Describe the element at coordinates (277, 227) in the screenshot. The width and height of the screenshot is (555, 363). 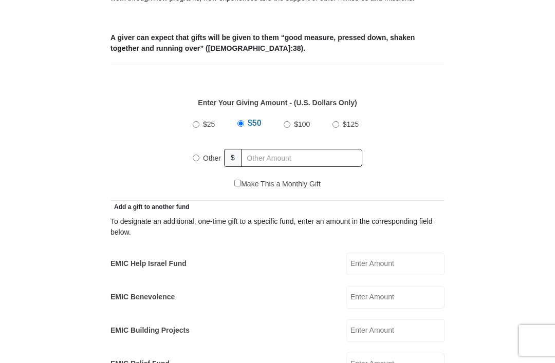
I see `div: To designate an additional, one-time gift to a specific fund, enter an amount in the correspondin...` at that location.